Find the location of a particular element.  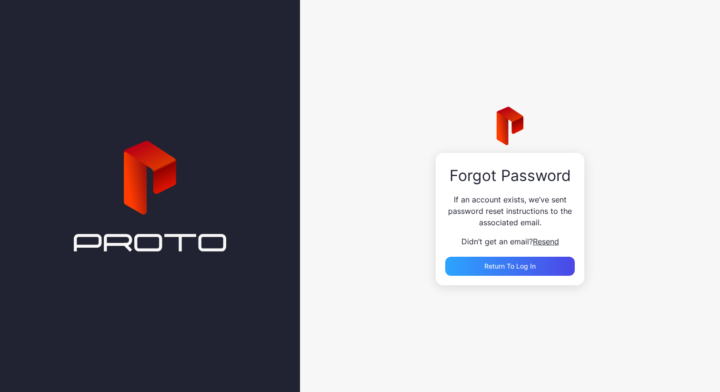

p: Didn’t get an email? is located at coordinates (510, 242).